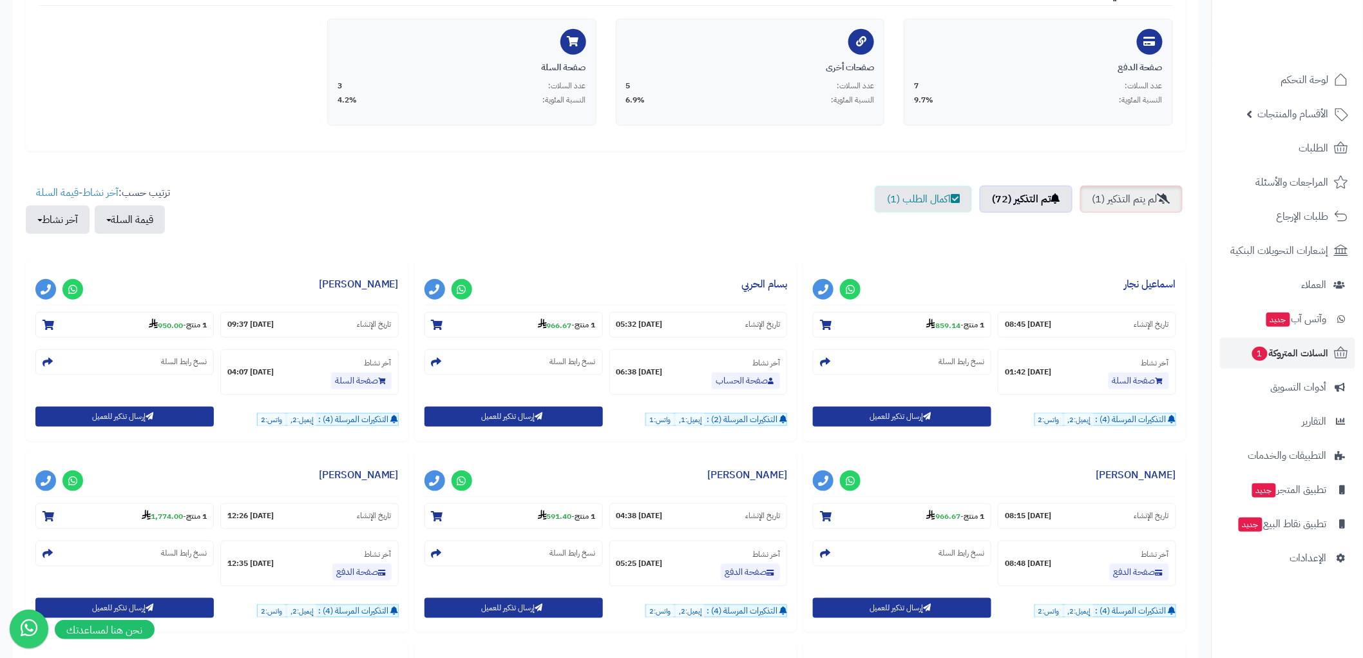 The width and height of the screenshot is (1363, 658). Describe the element at coordinates (1282, 524) in the screenshot. I see `span: تطبيق نقاط البيع` at that location.